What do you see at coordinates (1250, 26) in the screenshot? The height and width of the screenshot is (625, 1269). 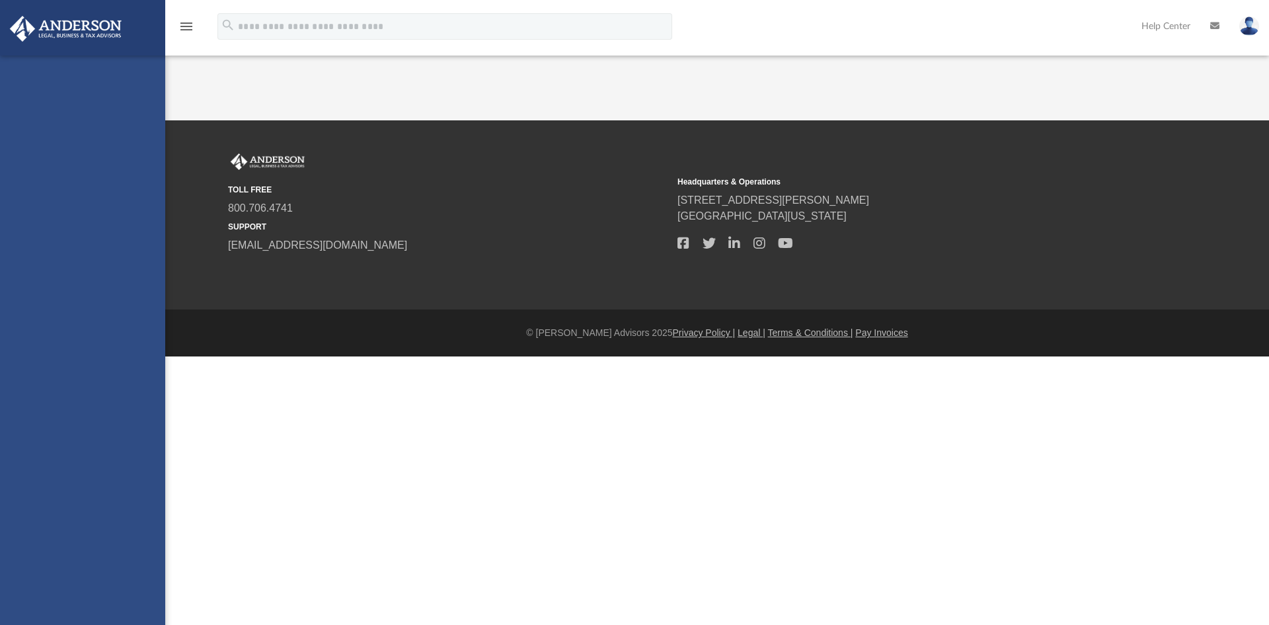 I see `img: User Pic` at bounding box center [1250, 26].